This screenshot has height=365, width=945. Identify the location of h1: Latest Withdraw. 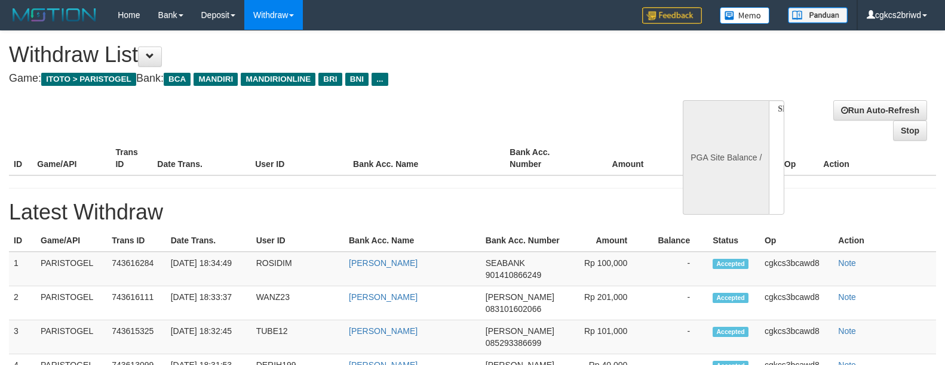
(472, 213).